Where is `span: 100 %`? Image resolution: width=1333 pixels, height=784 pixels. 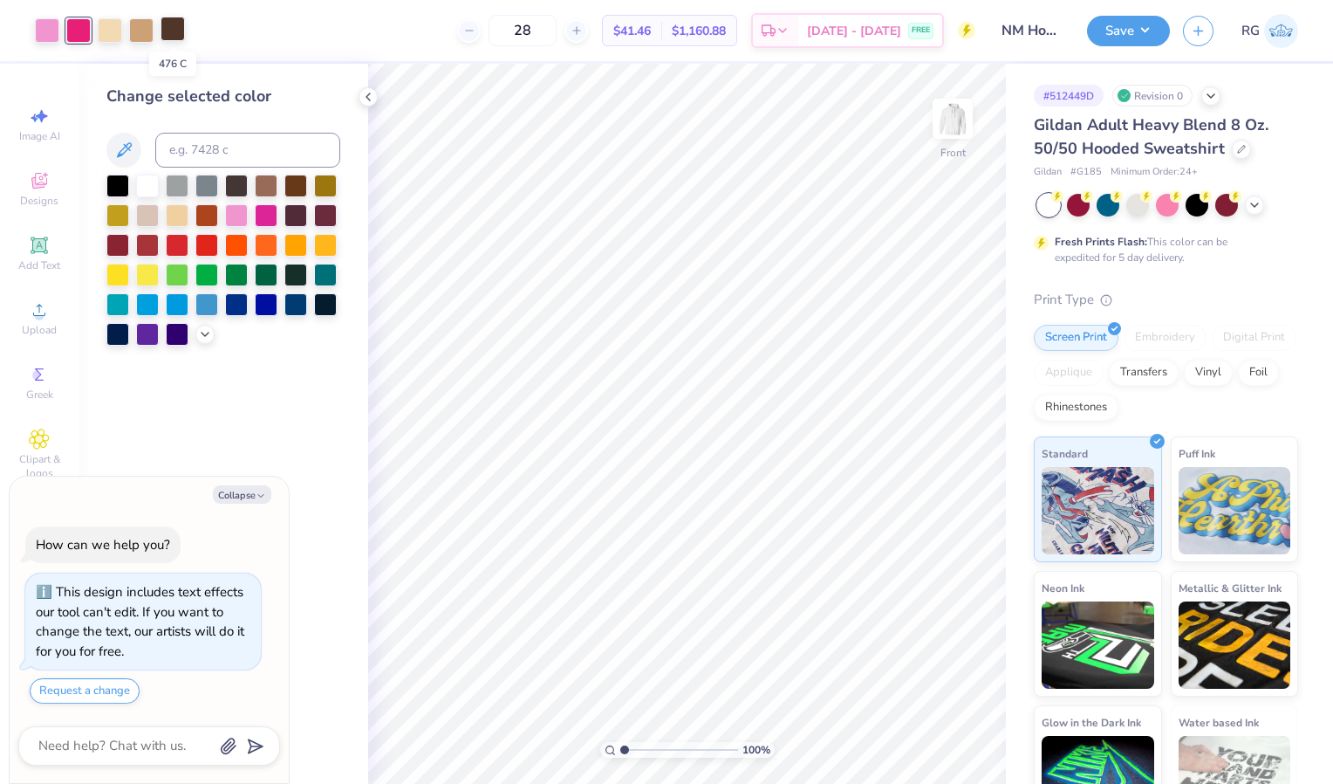
span: 100 % is located at coordinates (756, 750).